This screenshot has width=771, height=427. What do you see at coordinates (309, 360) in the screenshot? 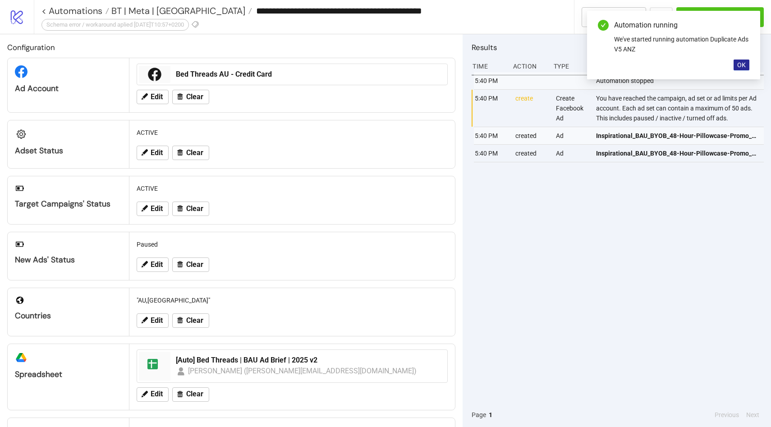
I see `div: [Auto] Bed Threads | BAU Ad Brief | 2025 v2` at bounding box center [309, 360].